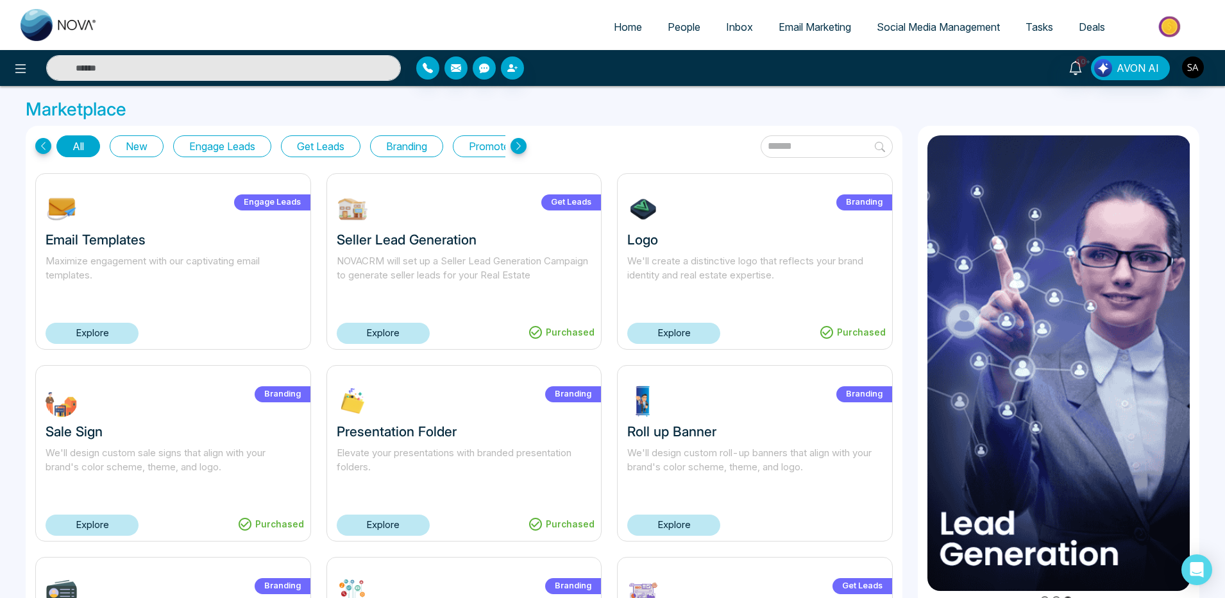  I want to click on img: NOmgJ1742393483.jpg, so click(62, 209).